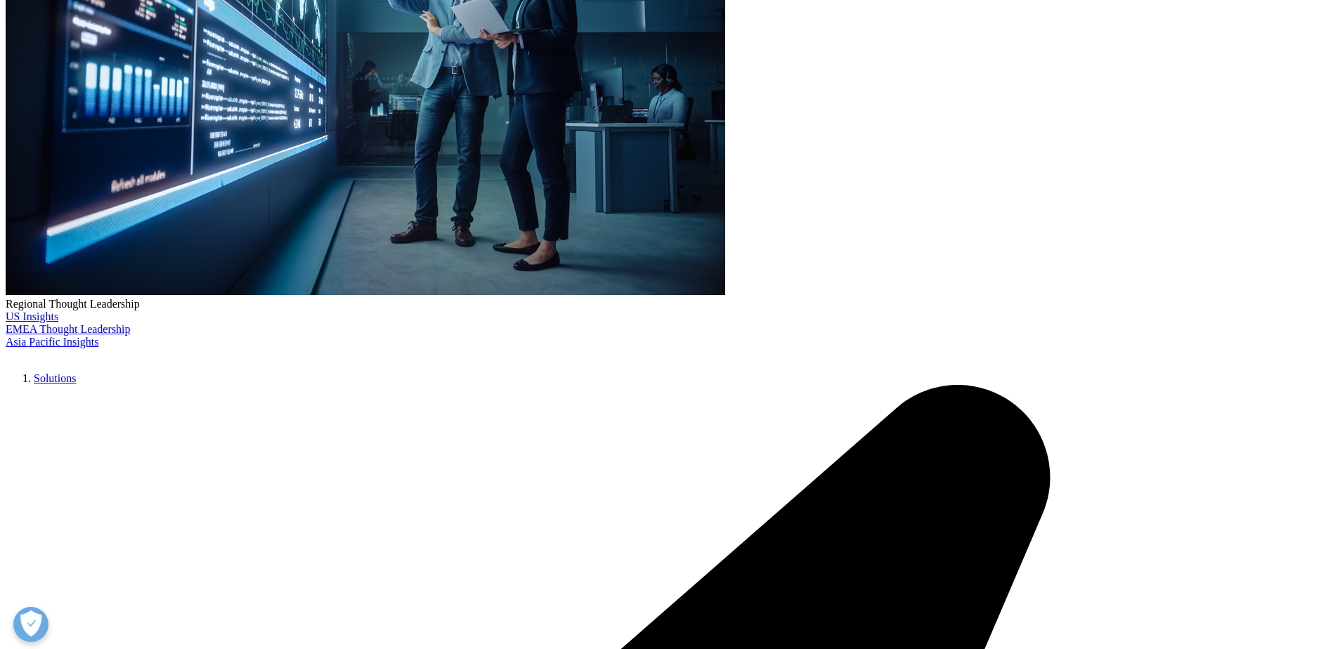 The height and width of the screenshot is (649, 1333). I want to click on button: Open Preferences, so click(31, 625).